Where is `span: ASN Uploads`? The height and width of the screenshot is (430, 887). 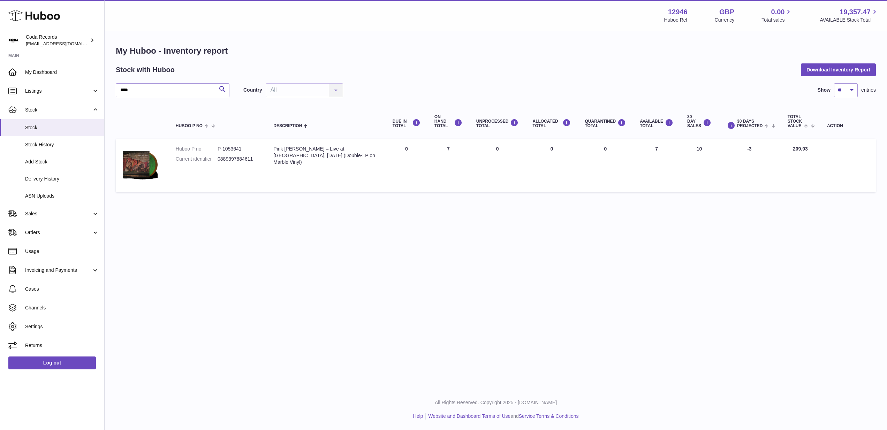 span: ASN Uploads is located at coordinates (62, 196).